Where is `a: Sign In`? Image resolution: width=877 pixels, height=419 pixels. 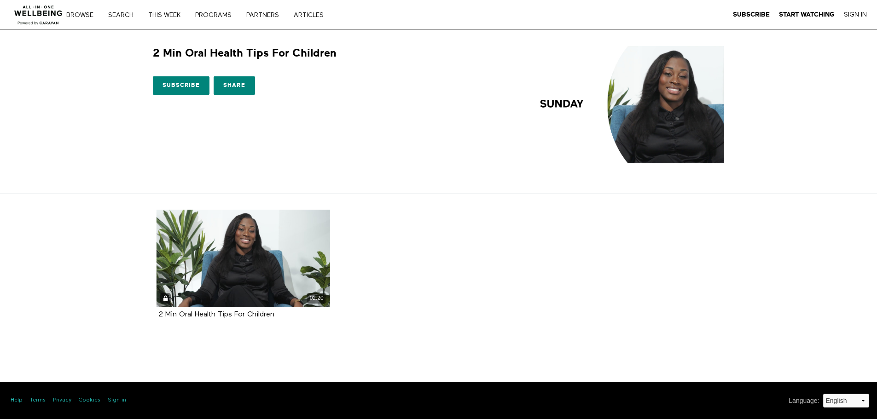 a: Sign In is located at coordinates (855, 15).